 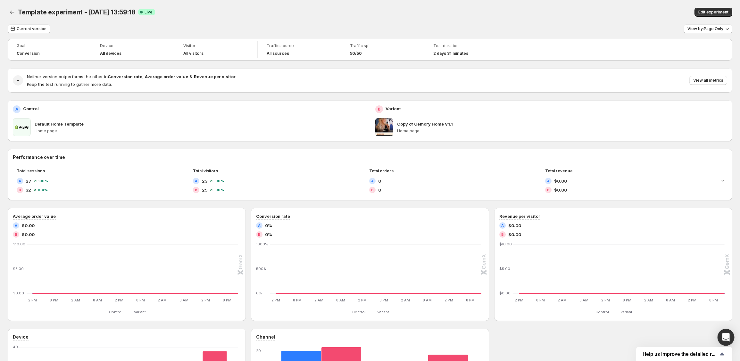 I want to click on p: Control, so click(x=31, y=109).